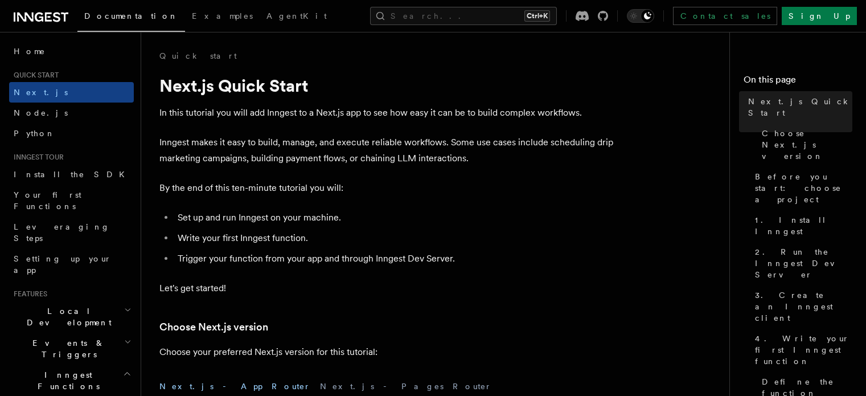  I want to click on span: Your first Functions, so click(47, 200).